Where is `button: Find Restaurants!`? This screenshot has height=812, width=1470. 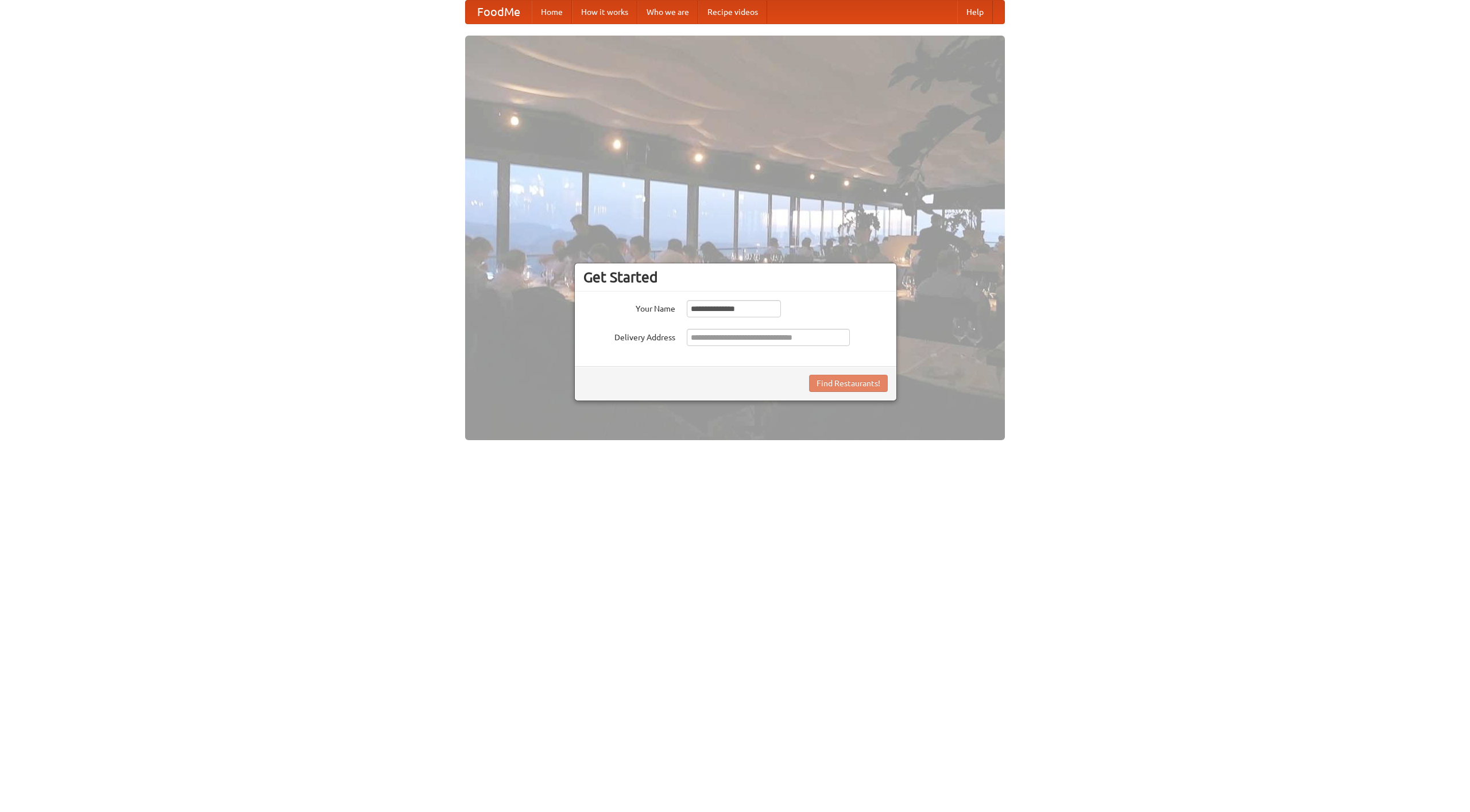
button: Find Restaurants! is located at coordinates (848, 384).